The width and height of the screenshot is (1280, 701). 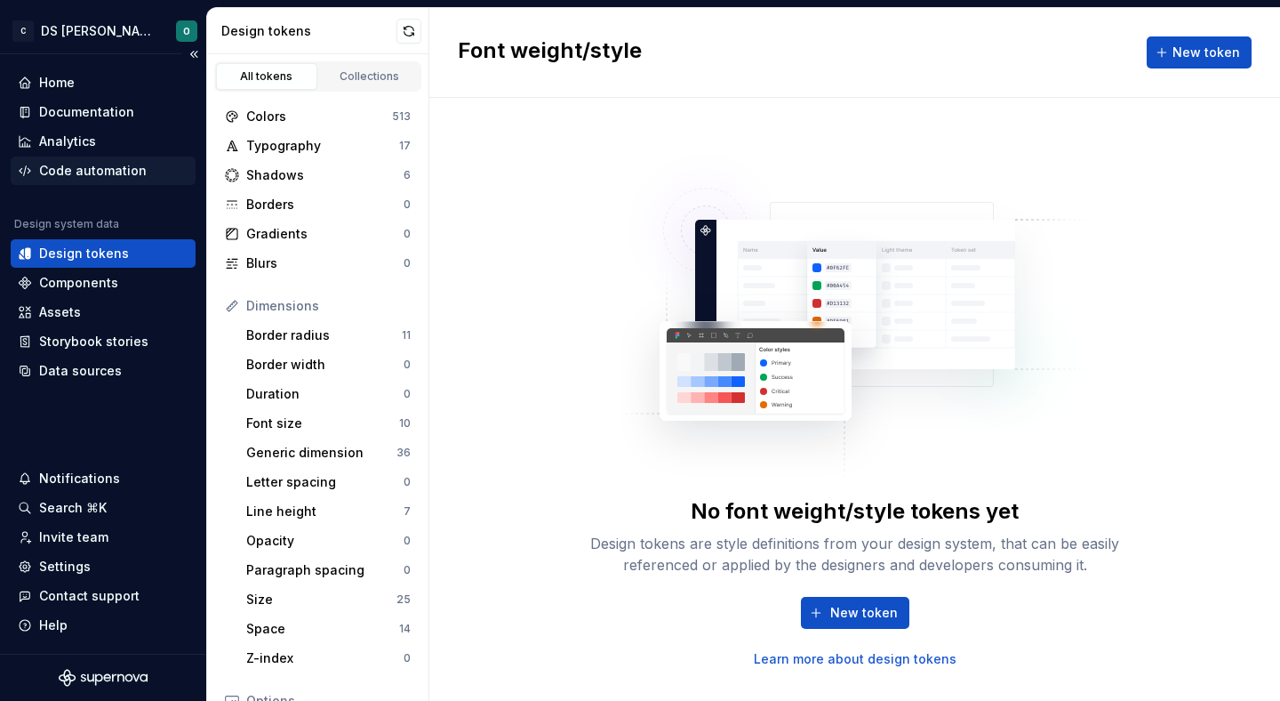 What do you see at coordinates (405, 423) in the screenshot?
I see `div: 10` at bounding box center [405, 423].